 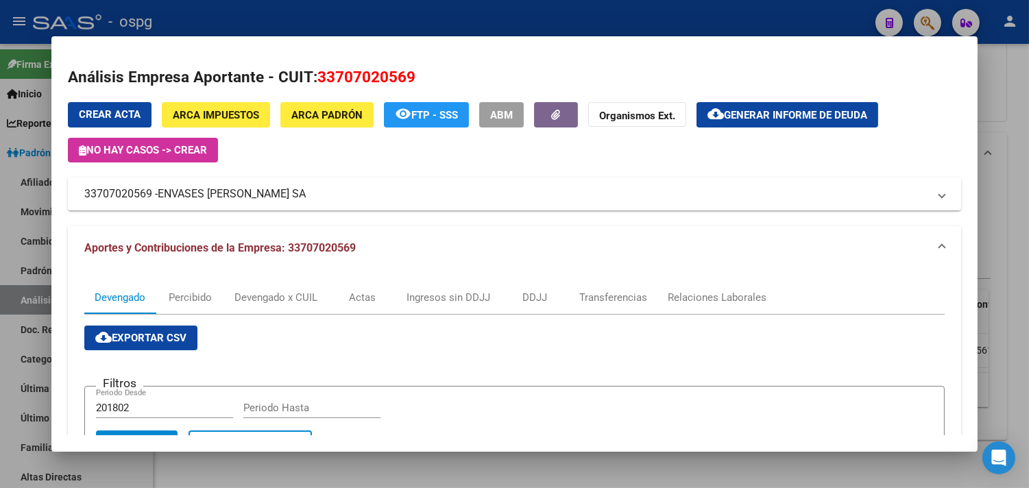 I want to click on div: DDJJ, so click(x=535, y=298).